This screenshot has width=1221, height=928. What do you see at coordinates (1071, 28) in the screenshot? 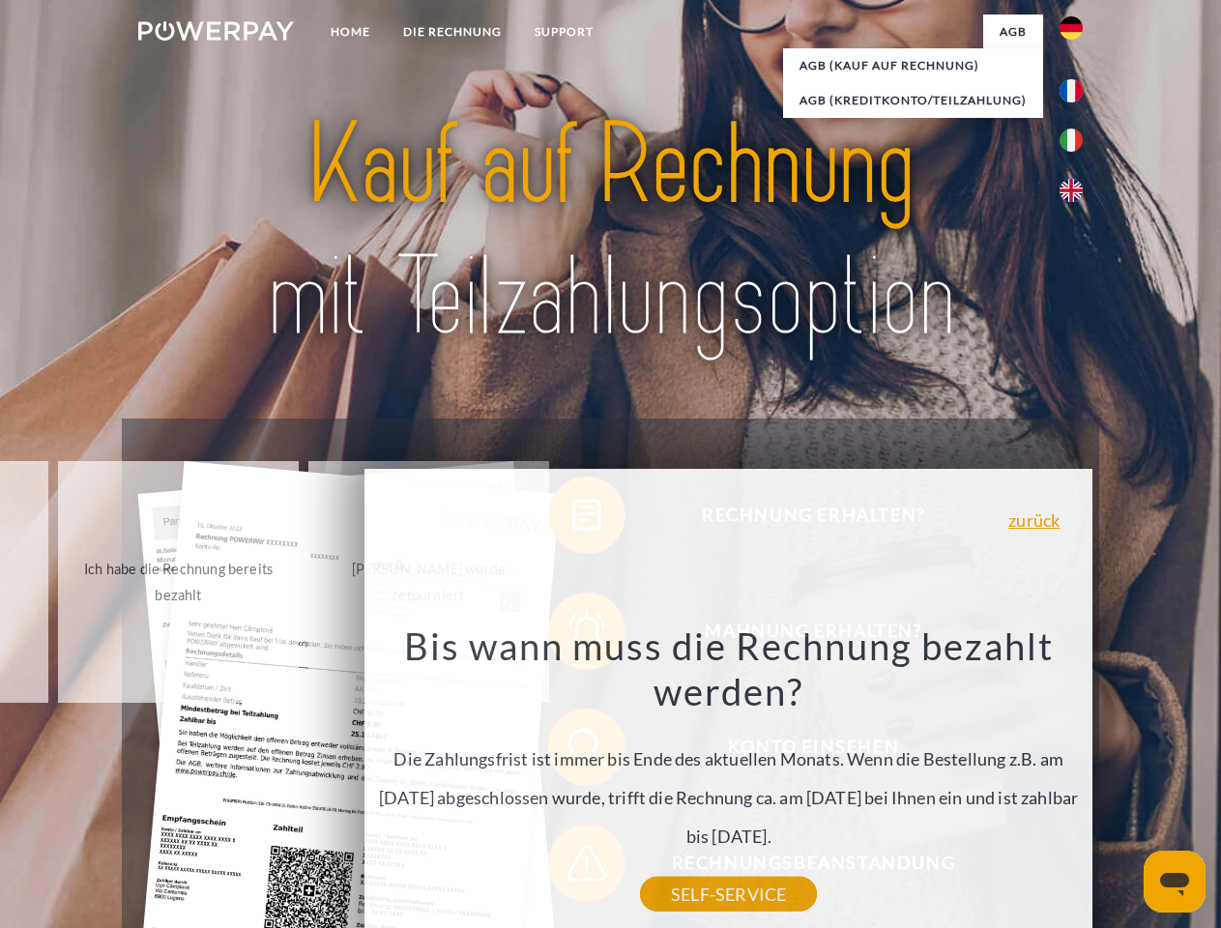
I see `img: de` at bounding box center [1071, 28].